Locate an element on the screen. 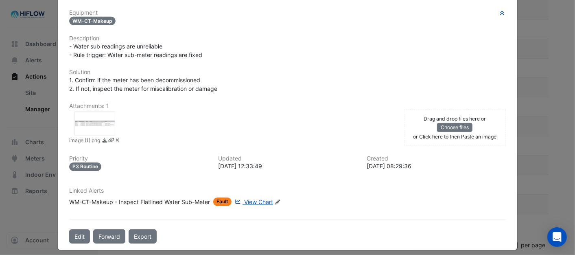  button: Edit is located at coordinates (79, 236).